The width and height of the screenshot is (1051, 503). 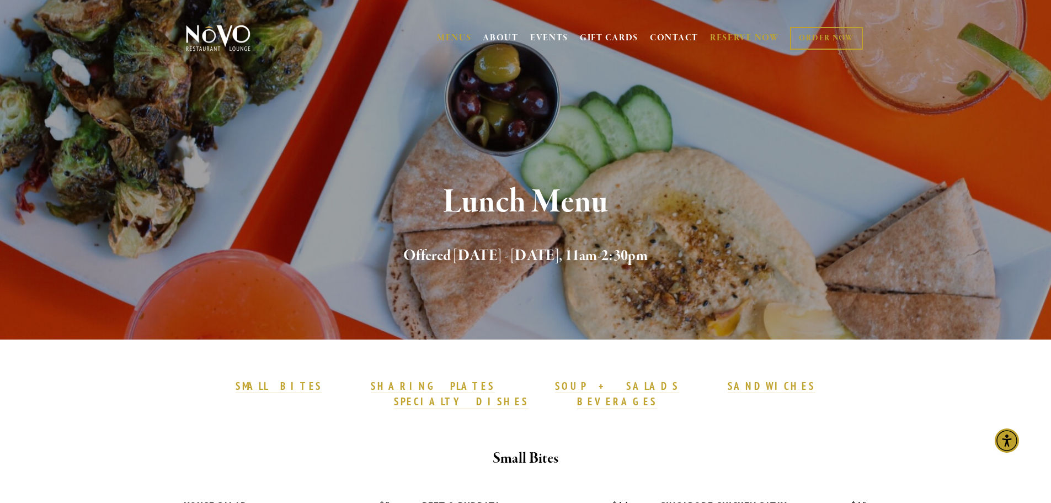 I want to click on a: GIFT CARDS, so click(x=609, y=38).